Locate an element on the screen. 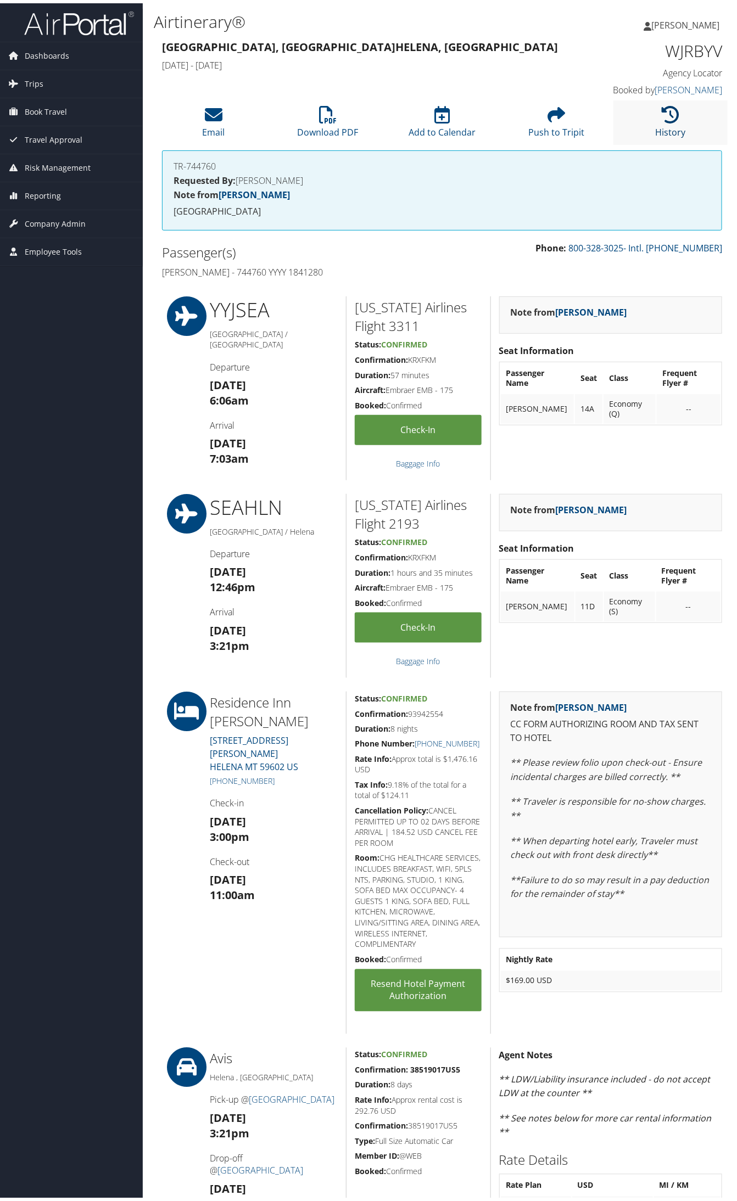 The height and width of the screenshot is (1201, 737). td: $169.00 USD is located at coordinates (611, 978).